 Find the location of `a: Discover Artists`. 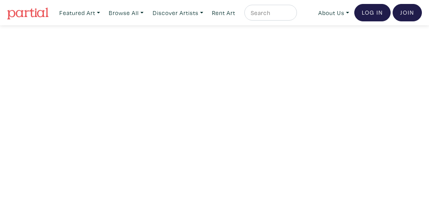

a: Discover Artists is located at coordinates (178, 13).